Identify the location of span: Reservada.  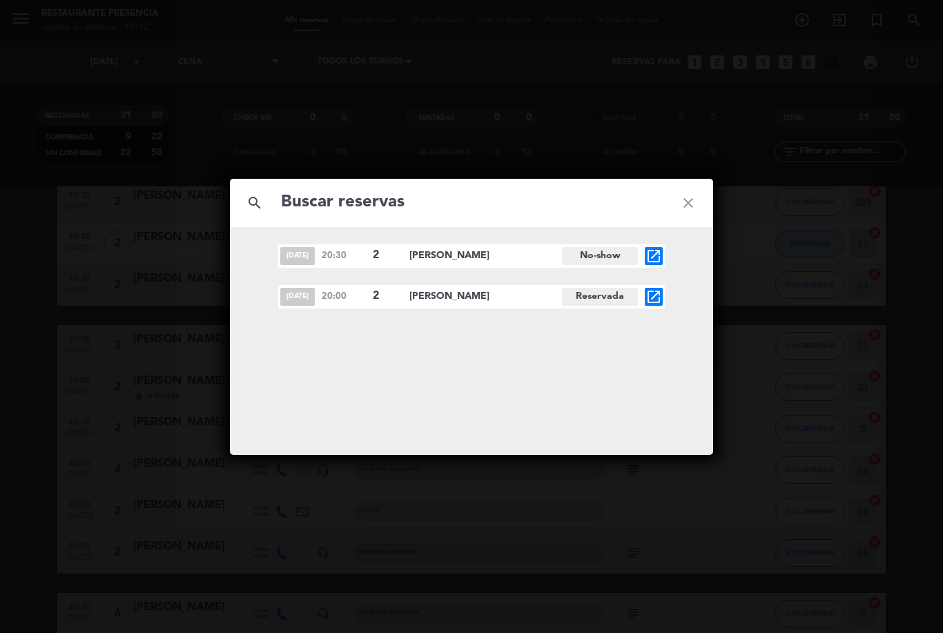
(600, 297).